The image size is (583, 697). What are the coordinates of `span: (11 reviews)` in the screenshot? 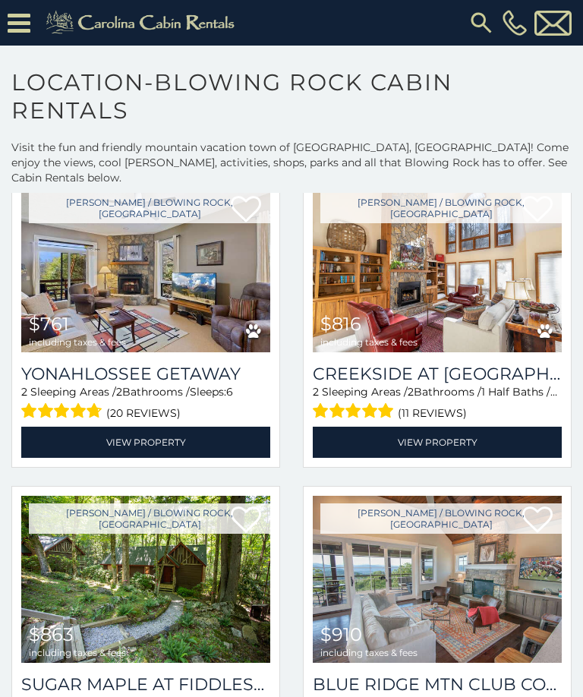 It's located at (432, 413).